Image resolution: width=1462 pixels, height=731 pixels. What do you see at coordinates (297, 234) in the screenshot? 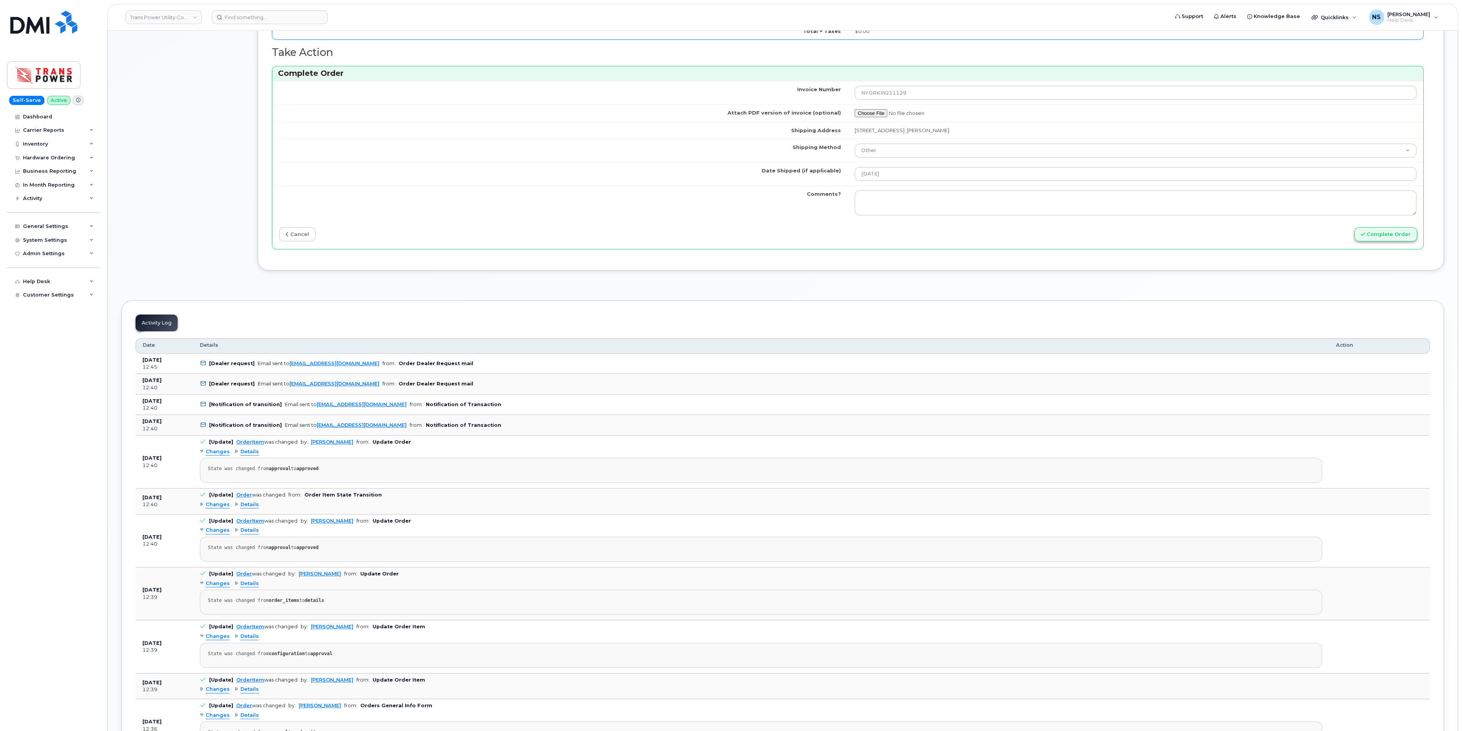
I see `a: cancel` at bounding box center [297, 234].